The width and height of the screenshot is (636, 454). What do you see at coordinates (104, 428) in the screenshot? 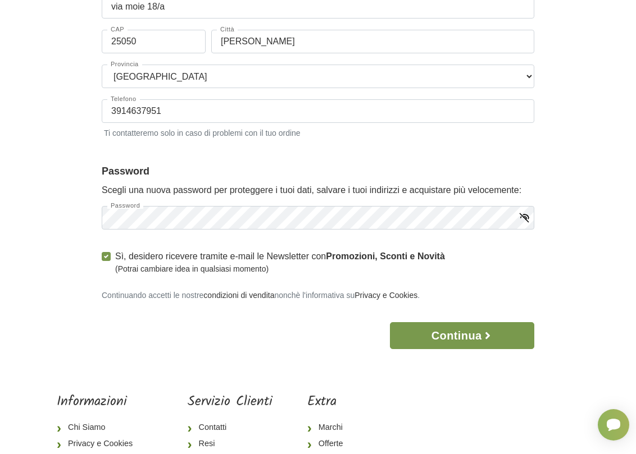
I see `a: Chi Siamo` at bounding box center [104, 428].